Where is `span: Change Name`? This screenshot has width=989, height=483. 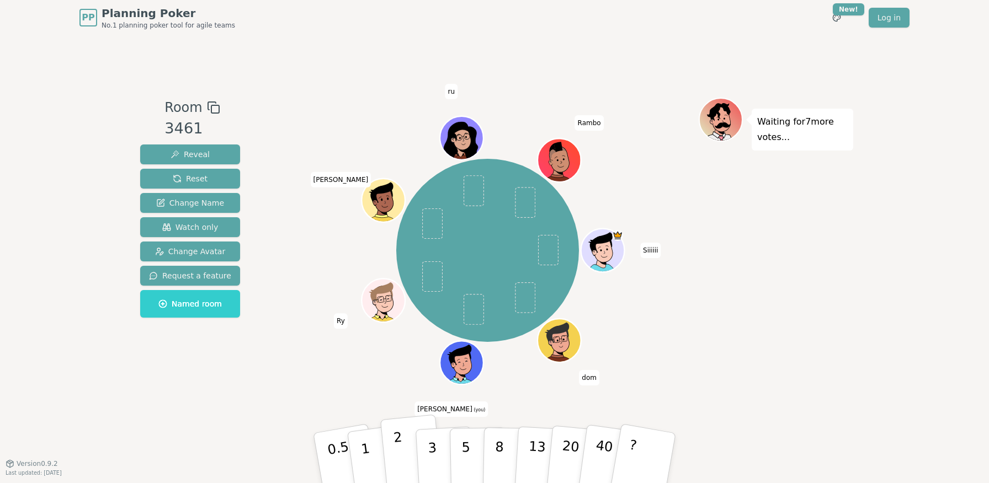 span: Change Name is located at coordinates (190, 203).